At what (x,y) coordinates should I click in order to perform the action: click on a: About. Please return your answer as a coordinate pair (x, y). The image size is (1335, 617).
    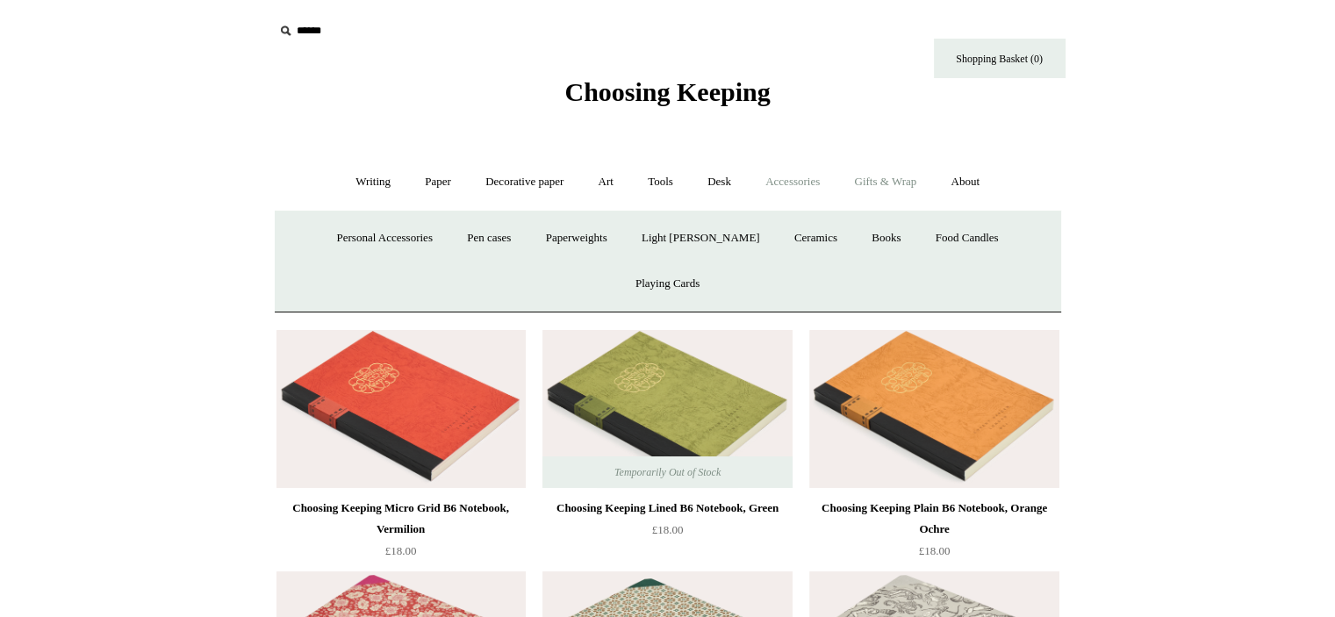
    Looking at the image, I should click on (964, 182).